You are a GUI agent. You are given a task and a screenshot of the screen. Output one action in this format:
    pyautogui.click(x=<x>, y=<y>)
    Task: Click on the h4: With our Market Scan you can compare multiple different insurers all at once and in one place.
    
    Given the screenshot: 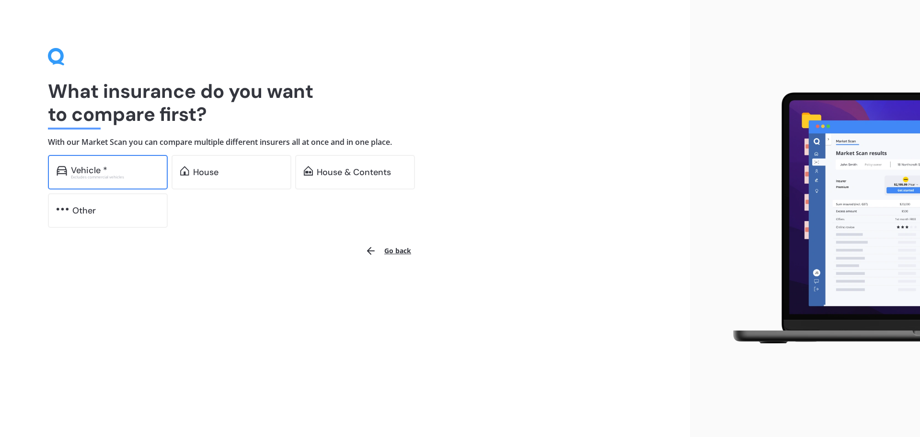 What is the action you would take?
    pyautogui.click(x=345, y=142)
    